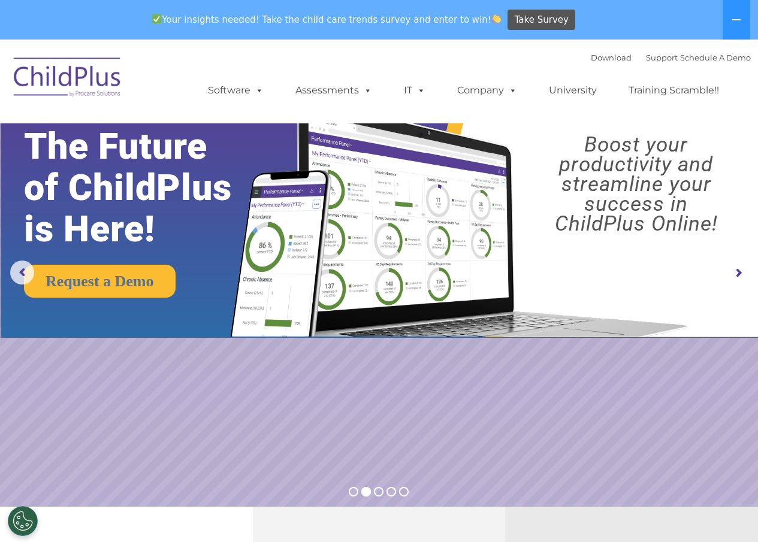 This screenshot has width=758, height=542. I want to click on rs-layer: The Future of ChildPlus is Here!, so click(145, 187).